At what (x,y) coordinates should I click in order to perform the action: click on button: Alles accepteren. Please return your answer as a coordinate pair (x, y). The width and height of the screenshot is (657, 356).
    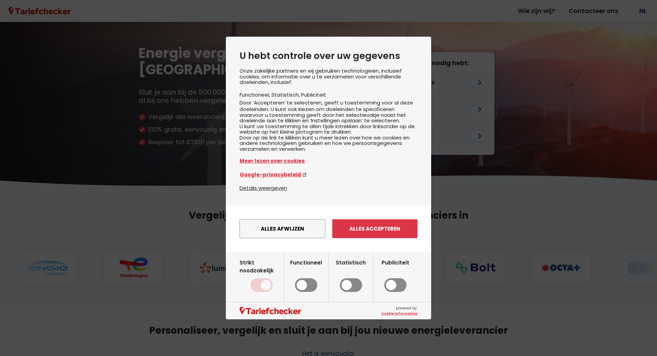
    Looking at the image, I should click on (375, 228).